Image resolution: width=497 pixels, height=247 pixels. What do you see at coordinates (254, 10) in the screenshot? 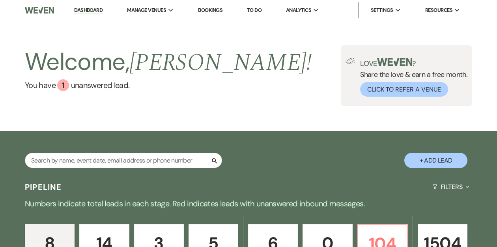
I see `a: To Do` at bounding box center [254, 10].